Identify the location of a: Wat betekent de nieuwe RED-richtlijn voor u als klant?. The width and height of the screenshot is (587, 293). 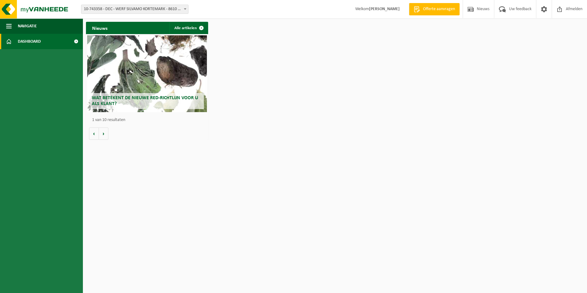
(147, 74).